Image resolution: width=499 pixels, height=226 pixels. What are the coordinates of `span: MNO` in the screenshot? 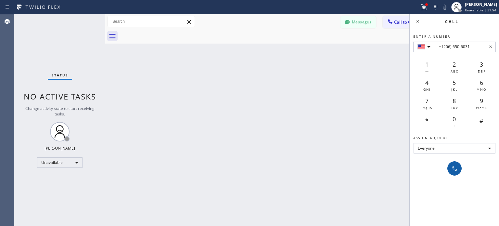 It's located at (482, 89).